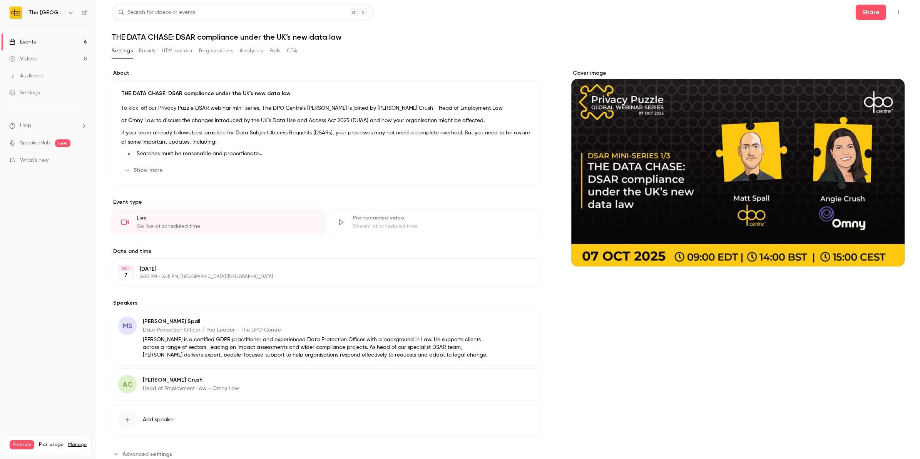 Image resolution: width=920 pixels, height=459 pixels. I want to click on p: Head of Employment Law - Omny Law, so click(191, 389).